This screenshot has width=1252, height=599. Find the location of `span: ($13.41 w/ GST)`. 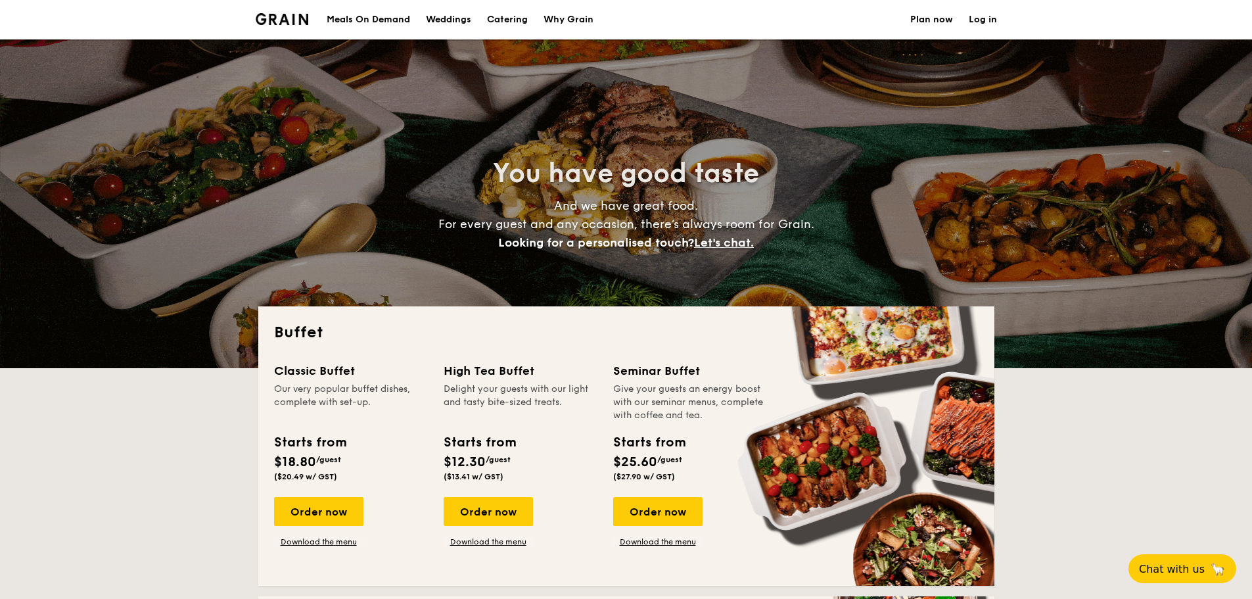

span: ($13.41 w/ GST) is located at coordinates (473, 477).